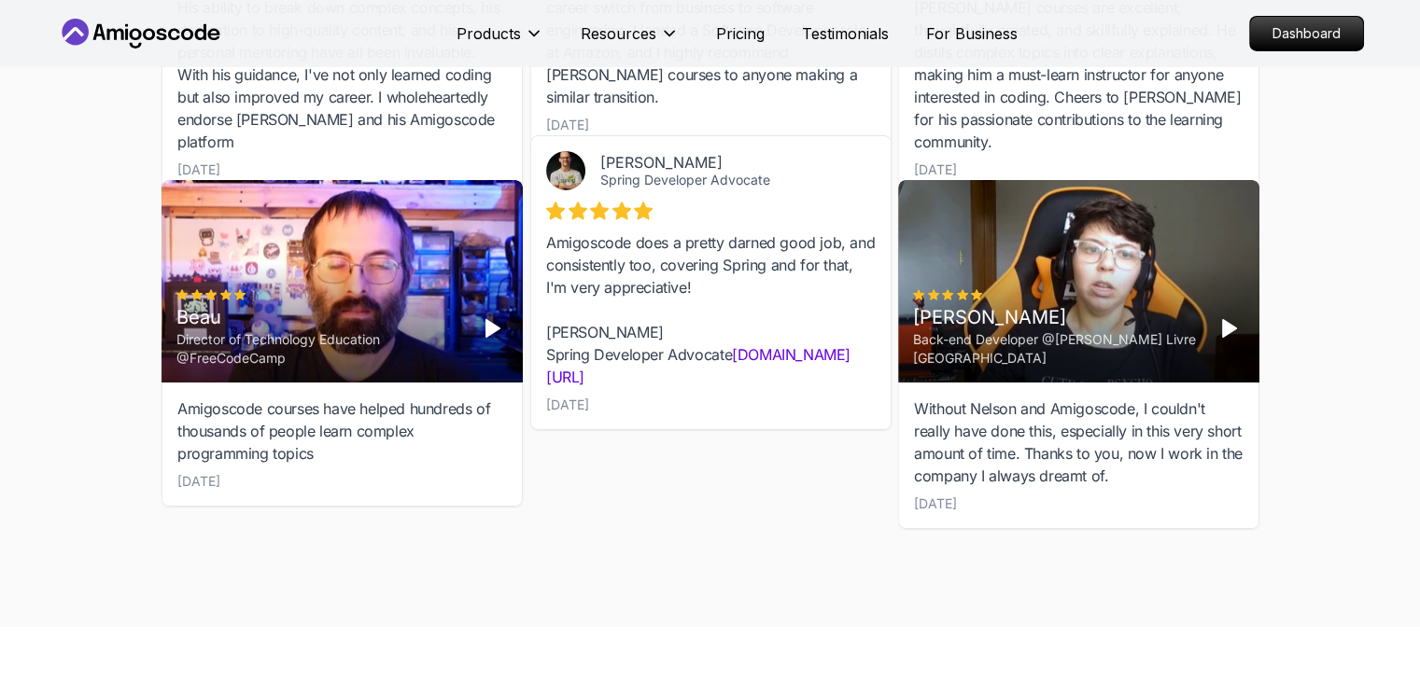 Image resolution: width=1420 pixels, height=681 pixels. I want to click on button: Resources, so click(629, 41).